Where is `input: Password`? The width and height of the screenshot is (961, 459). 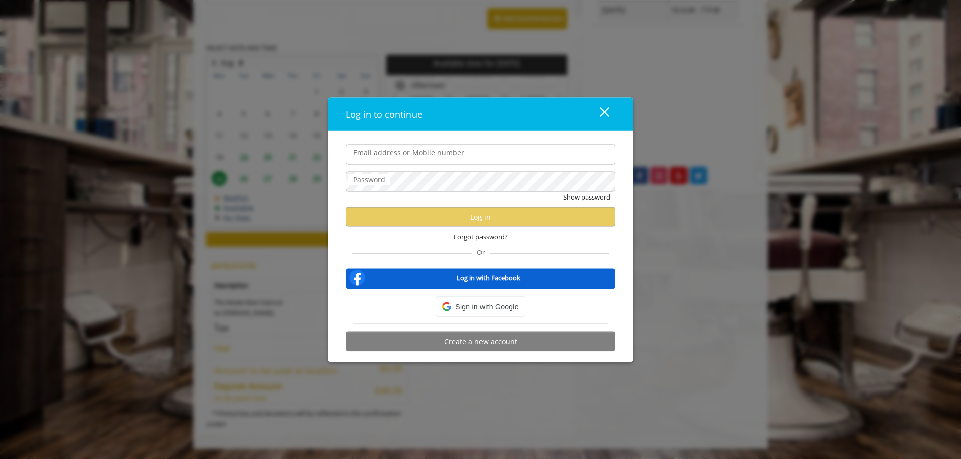
input: Password is located at coordinates (480, 181).